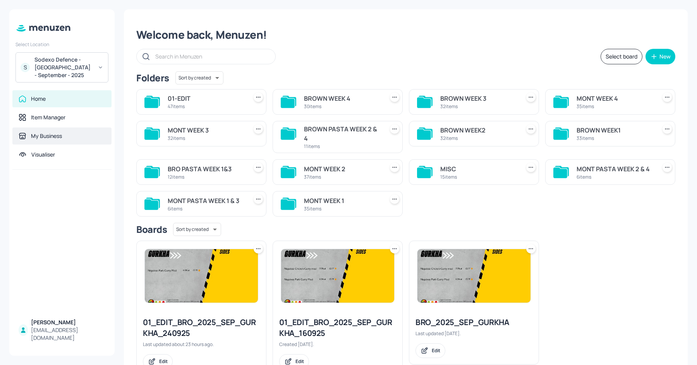  Describe the element at coordinates (206, 200) in the screenshot. I see `div: MONT PASTA WEEK 1 & 3` at that location.